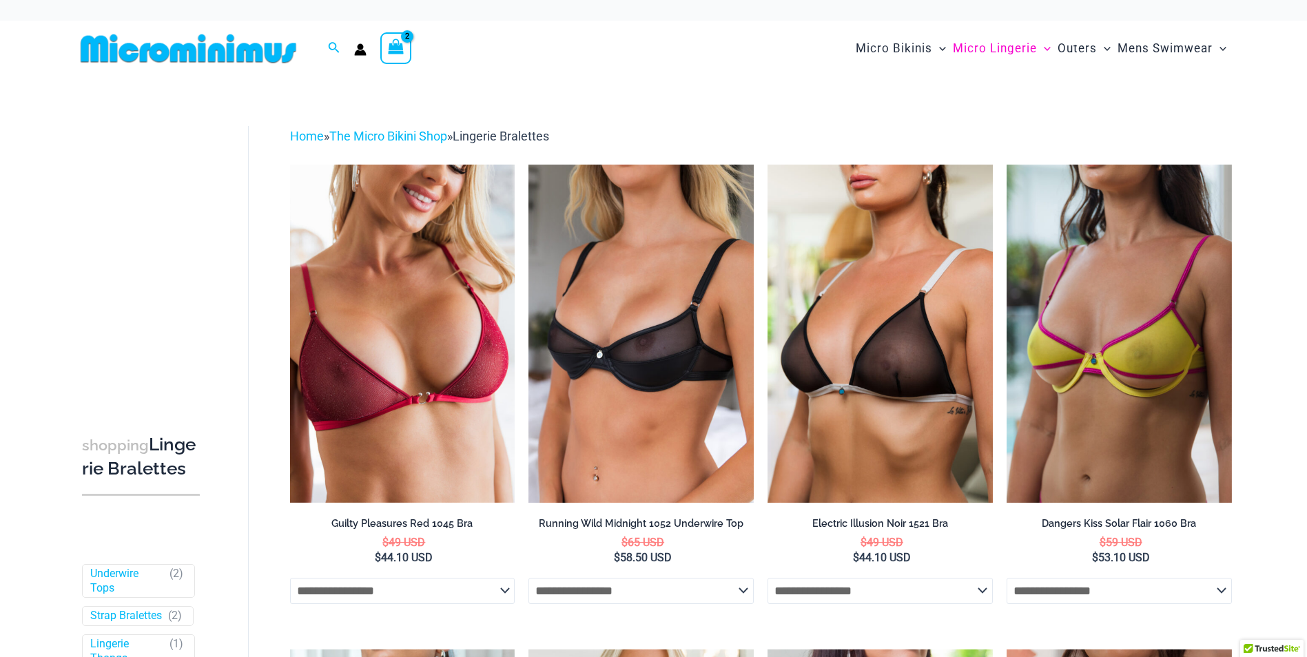  Describe the element at coordinates (1084, 48) in the screenshot. I see `a: OutersMenu ToggleMenu Toggle` at that location.